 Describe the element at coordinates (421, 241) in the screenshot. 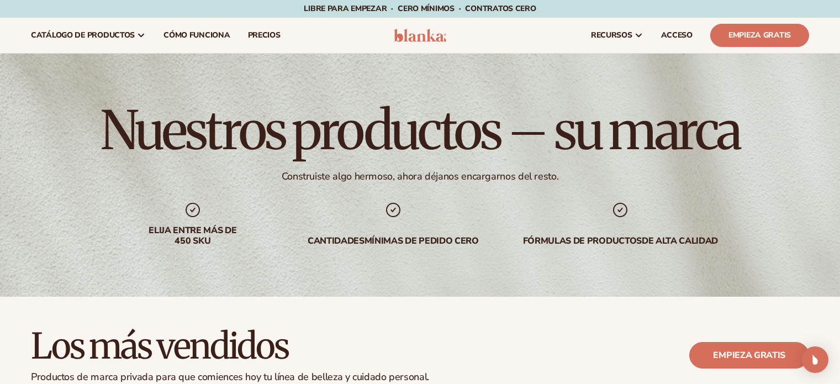

I see `font: mínimas de pedido cero` at that location.